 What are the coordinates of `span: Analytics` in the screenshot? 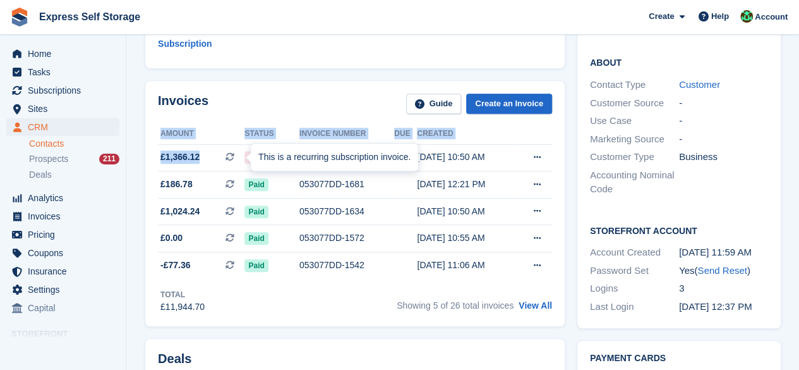 It's located at (66, 198).